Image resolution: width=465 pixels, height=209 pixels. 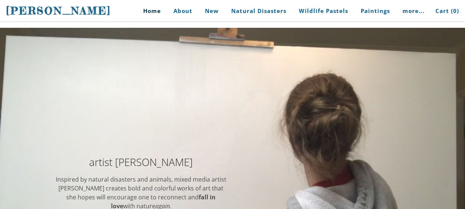 What do you see at coordinates (444, 11) in the screenshot?
I see `a: Cart (0)` at bounding box center [444, 11].